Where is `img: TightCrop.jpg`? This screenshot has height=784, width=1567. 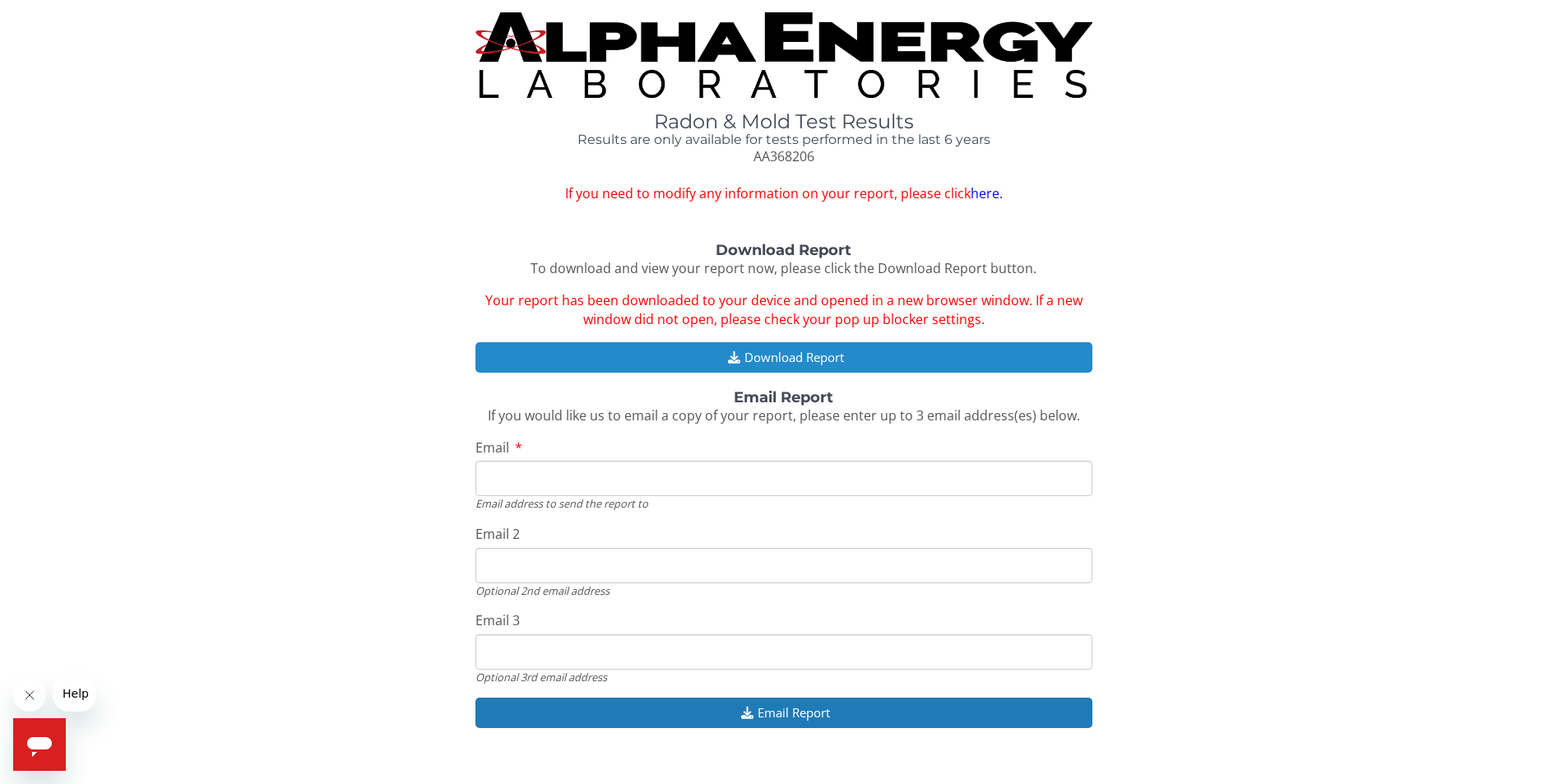 img: TightCrop.jpg is located at coordinates (784, 55).